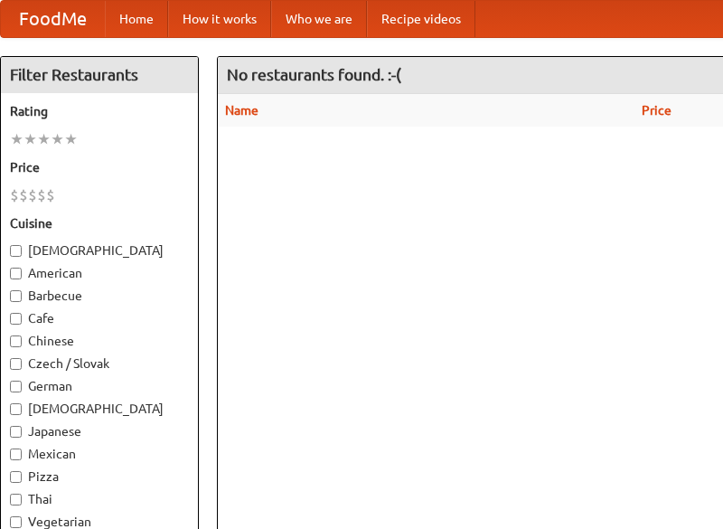 Image resolution: width=723 pixels, height=529 pixels. Describe the element at coordinates (99, 296) in the screenshot. I see `label: Barbecue` at that location.